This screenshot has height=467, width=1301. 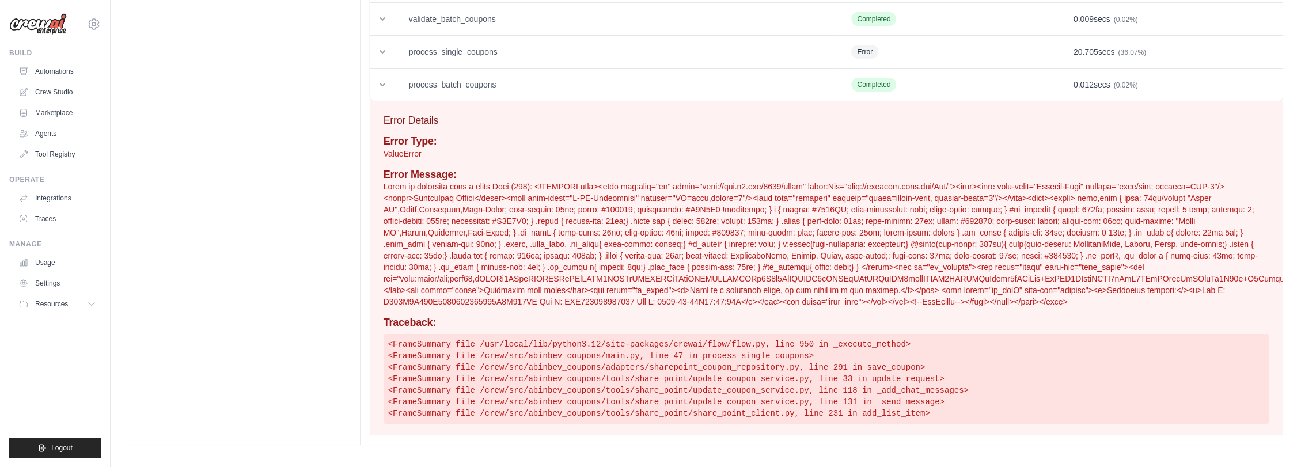 What do you see at coordinates (1272, 440) in the screenshot?
I see `div: Widget de chat` at bounding box center [1272, 440].